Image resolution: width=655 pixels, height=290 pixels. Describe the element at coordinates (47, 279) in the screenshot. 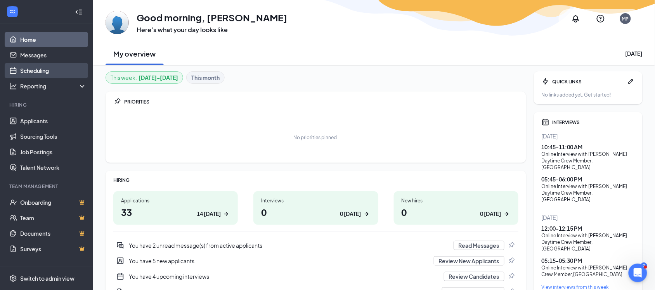

I see `div: Switch to admin view` at that location.